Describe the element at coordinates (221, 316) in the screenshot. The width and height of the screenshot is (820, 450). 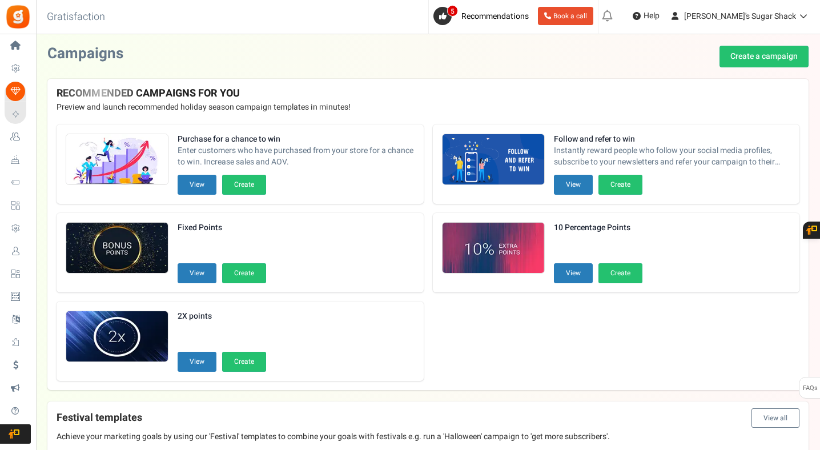
I see `strong: 2X points` at that location.